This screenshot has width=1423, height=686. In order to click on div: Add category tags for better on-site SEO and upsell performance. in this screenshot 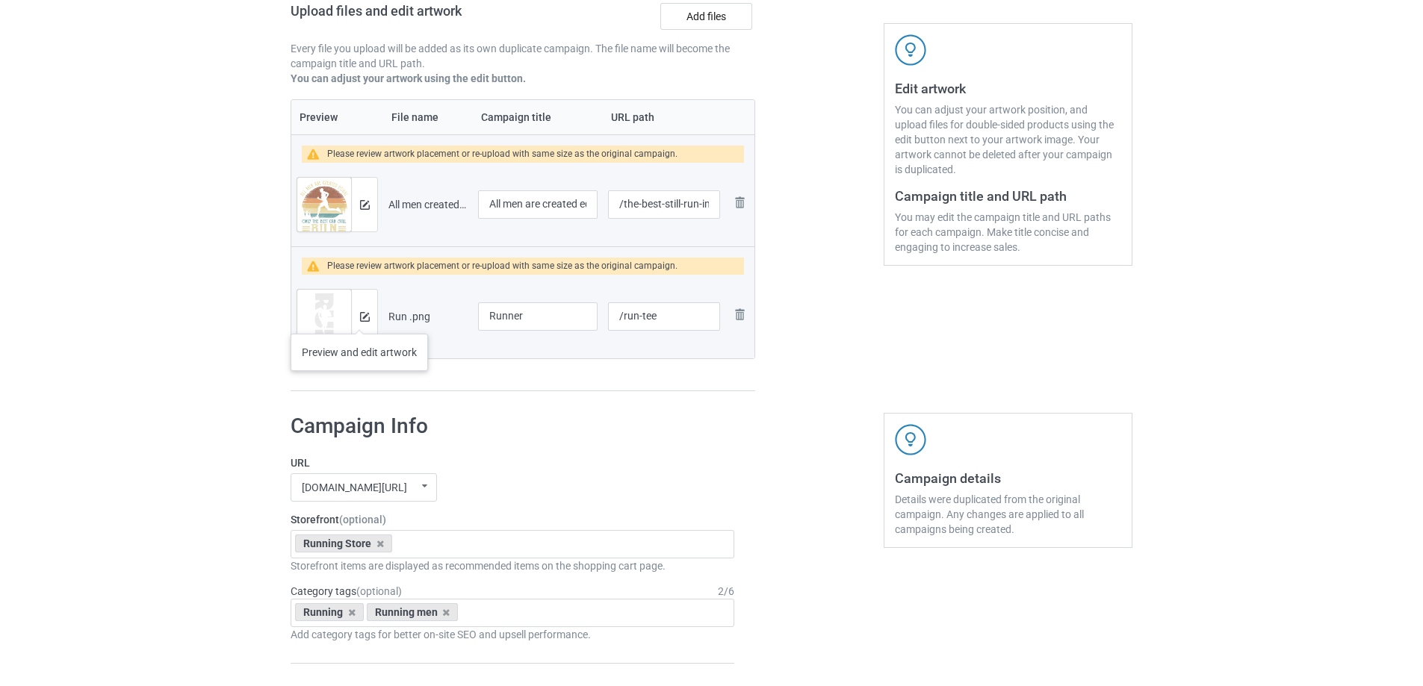, I will do `click(512, 635)`.